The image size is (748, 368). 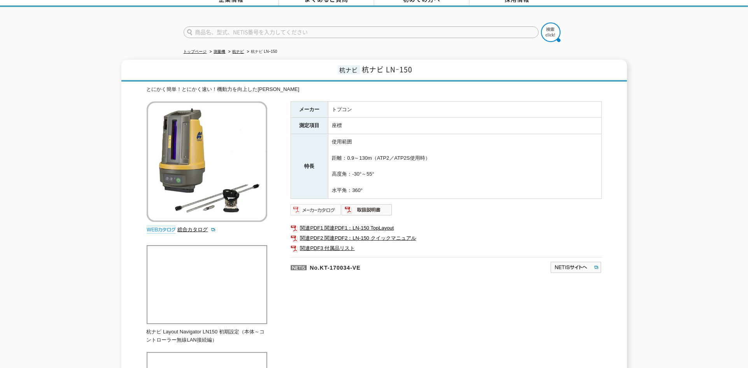 I want to click on a: 総合カタログ, so click(x=197, y=229).